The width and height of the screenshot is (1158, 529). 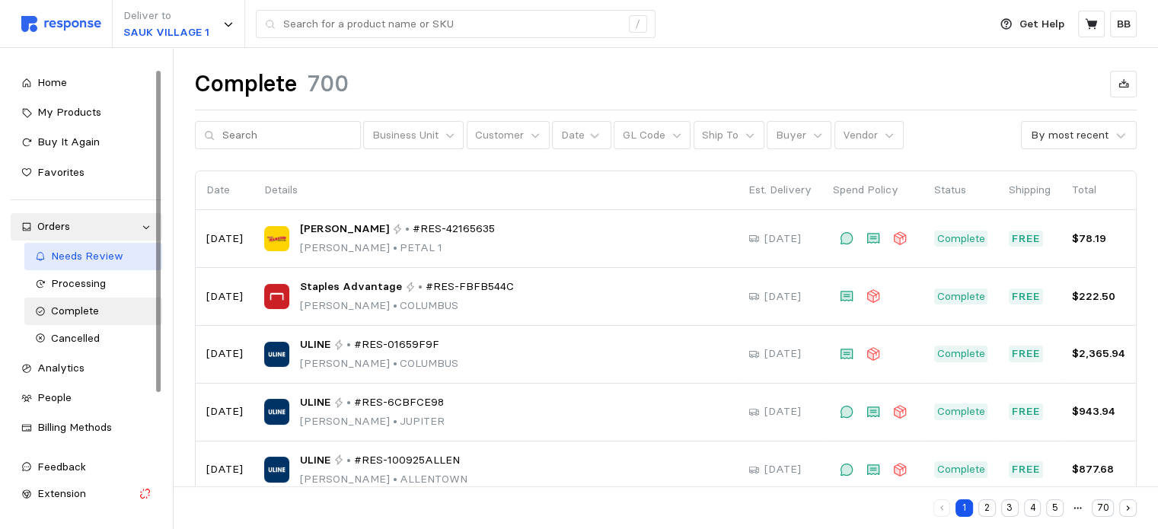 What do you see at coordinates (1042, 24) in the screenshot?
I see `p: Get Help` at bounding box center [1042, 24].